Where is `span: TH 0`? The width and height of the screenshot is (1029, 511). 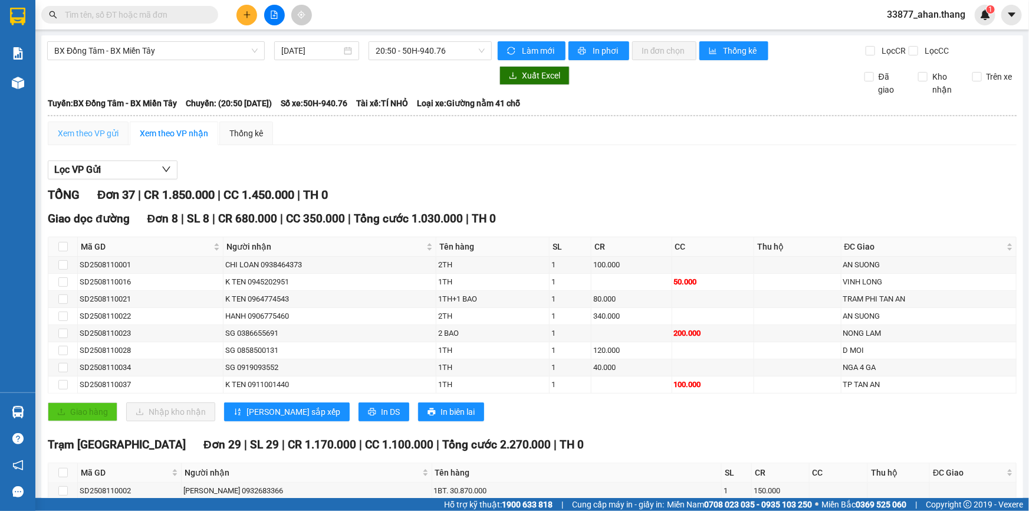 span: TH 0 is located at coordinates (484, 218).